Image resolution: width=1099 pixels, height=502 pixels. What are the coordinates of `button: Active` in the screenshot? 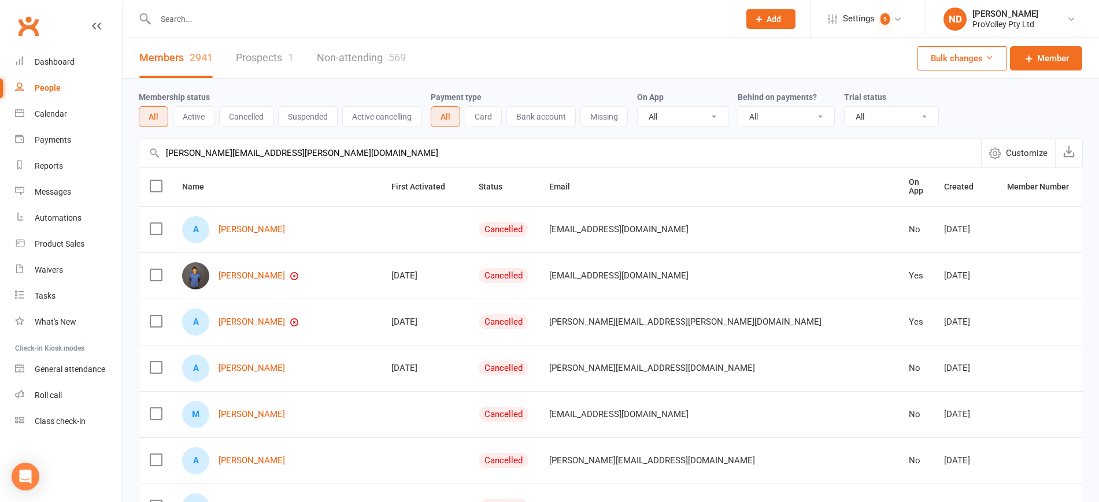 It's located at (194, 117).